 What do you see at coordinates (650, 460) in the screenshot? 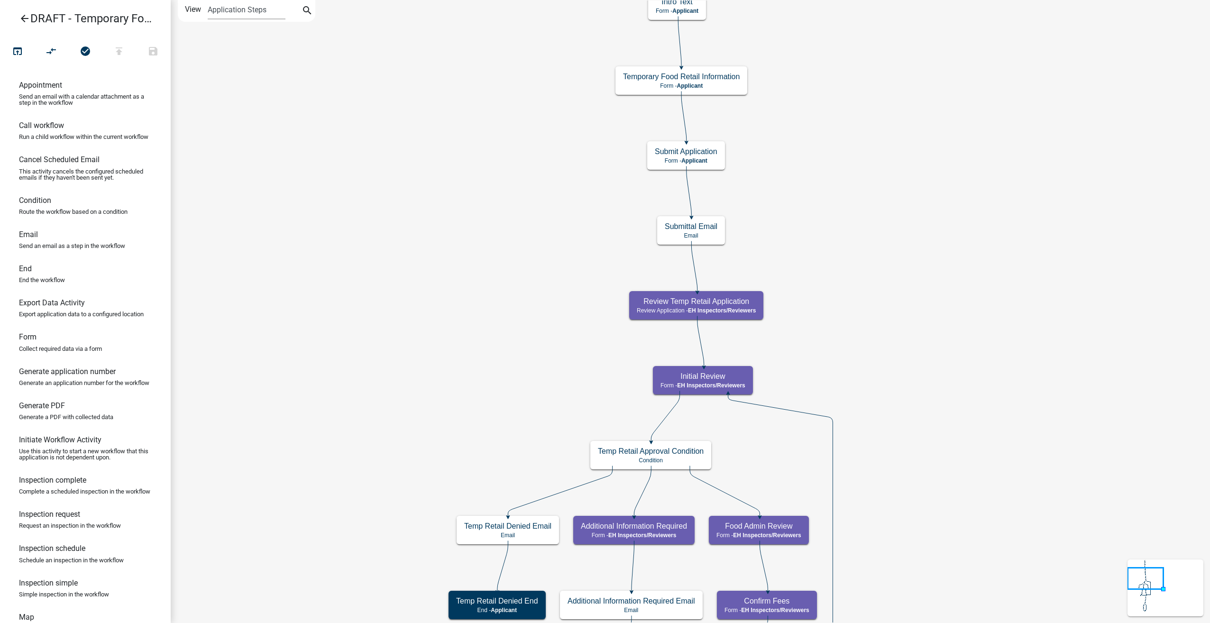
I see `p: Condition` at bounding box center [650, 460].